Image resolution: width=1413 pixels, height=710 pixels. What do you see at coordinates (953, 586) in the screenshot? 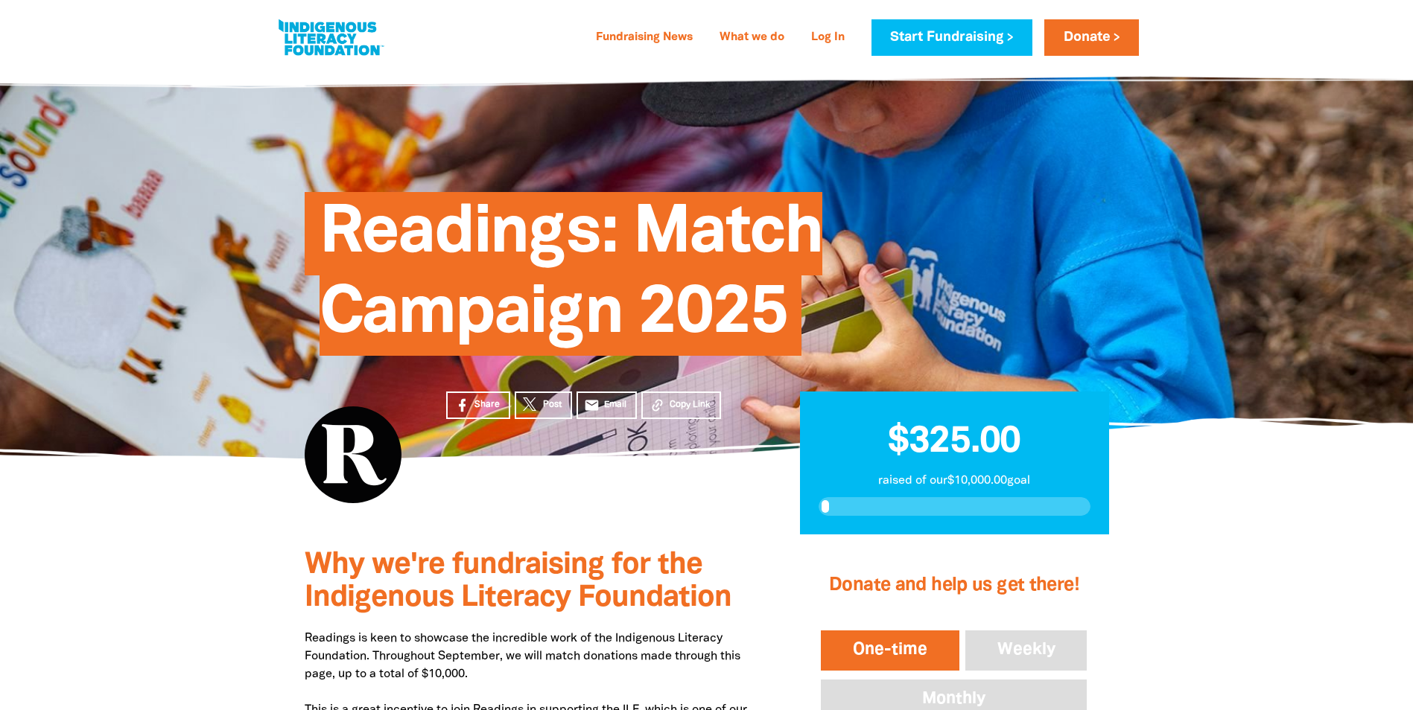
I see `h2: Donate and help us get there!` at bounding box center [953, 586].